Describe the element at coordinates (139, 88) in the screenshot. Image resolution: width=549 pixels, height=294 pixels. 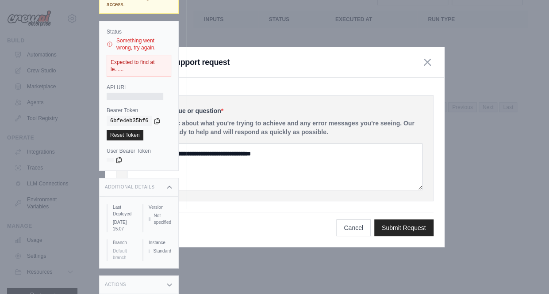
I see `label: API URL` at that location.